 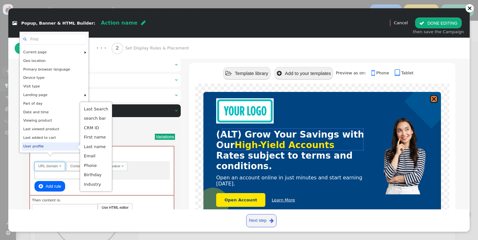 What do you see at coordinates (53, 52) in the screenshot?
I see `td: Current page` at bounding box center [53, 52].